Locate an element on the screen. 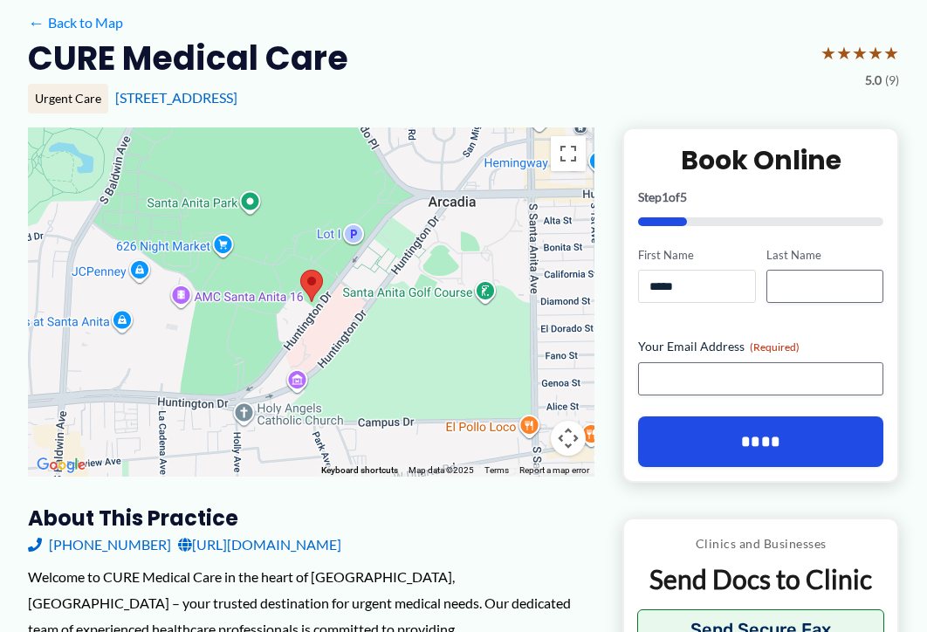 The image size is (927, 632). h3: About this practice is located at coordinates (311, 518).